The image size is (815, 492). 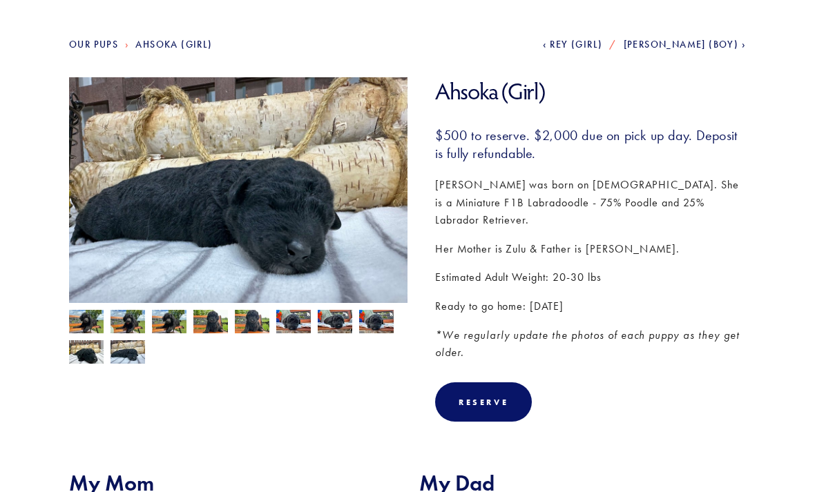 I want to click on img: Ahsoka 6.jpg, so click(x=252, y=323).